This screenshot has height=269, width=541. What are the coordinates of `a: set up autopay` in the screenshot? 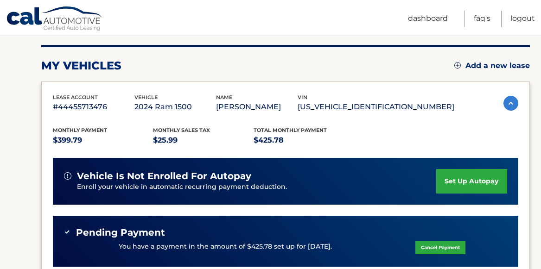 It's located at (471, 181).